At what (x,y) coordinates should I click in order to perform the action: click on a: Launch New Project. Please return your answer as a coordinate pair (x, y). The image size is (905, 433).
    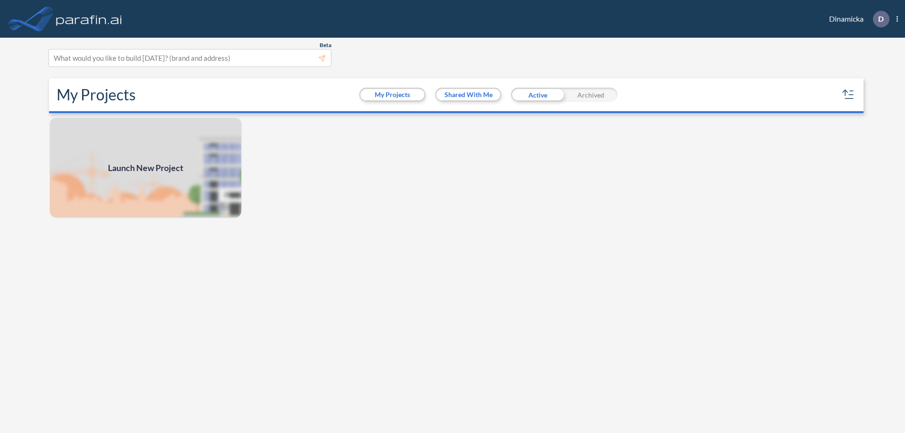
    Looking at the image, I should click on (146, 168).